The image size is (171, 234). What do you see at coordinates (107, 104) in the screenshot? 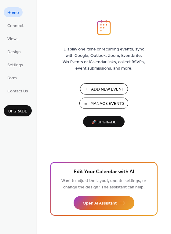
I see `span: Manage Events` at bounding box center [107, 104].